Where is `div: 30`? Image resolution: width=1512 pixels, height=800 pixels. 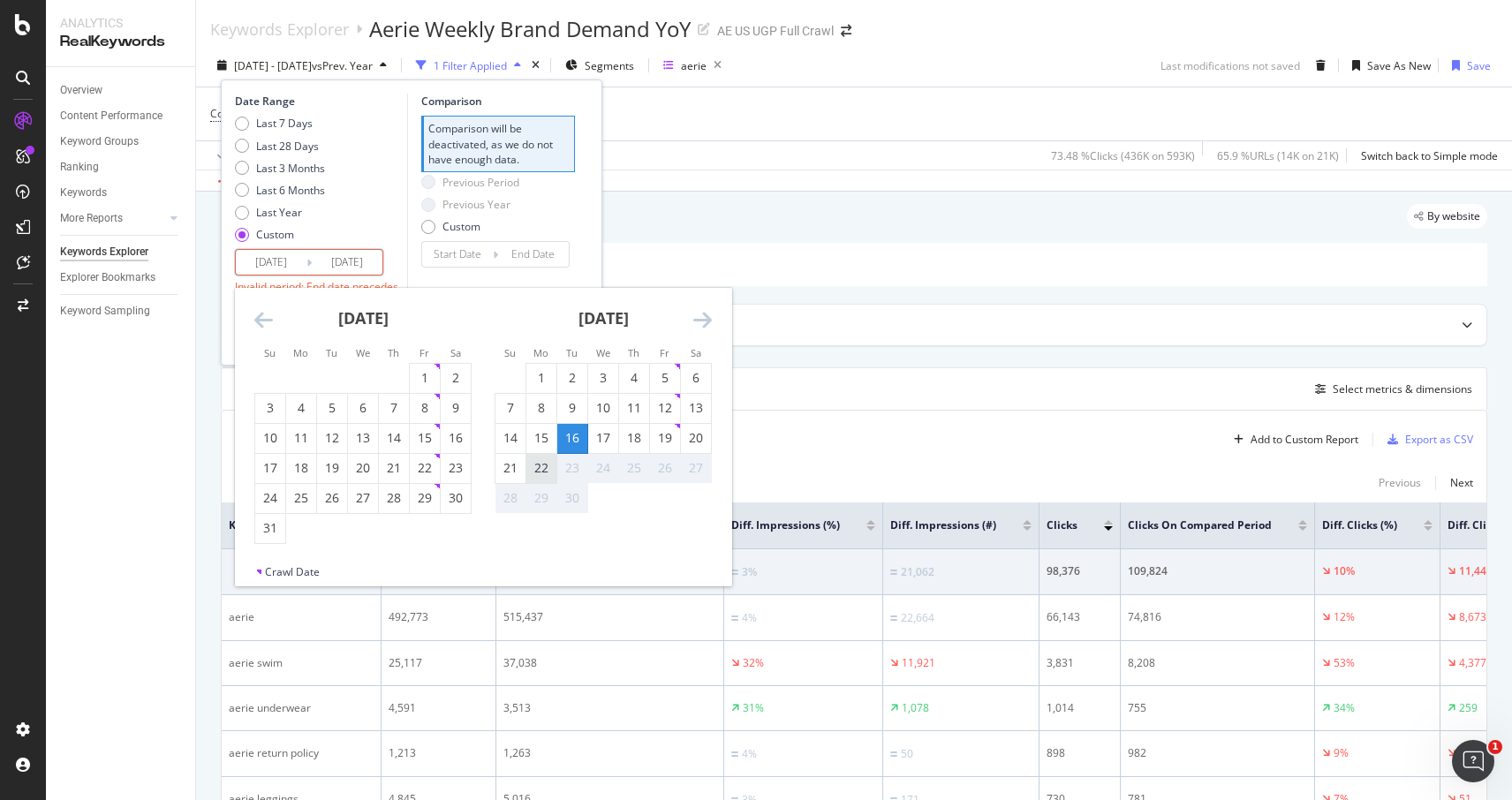 div: 30 is located at coordinates (572, 498).